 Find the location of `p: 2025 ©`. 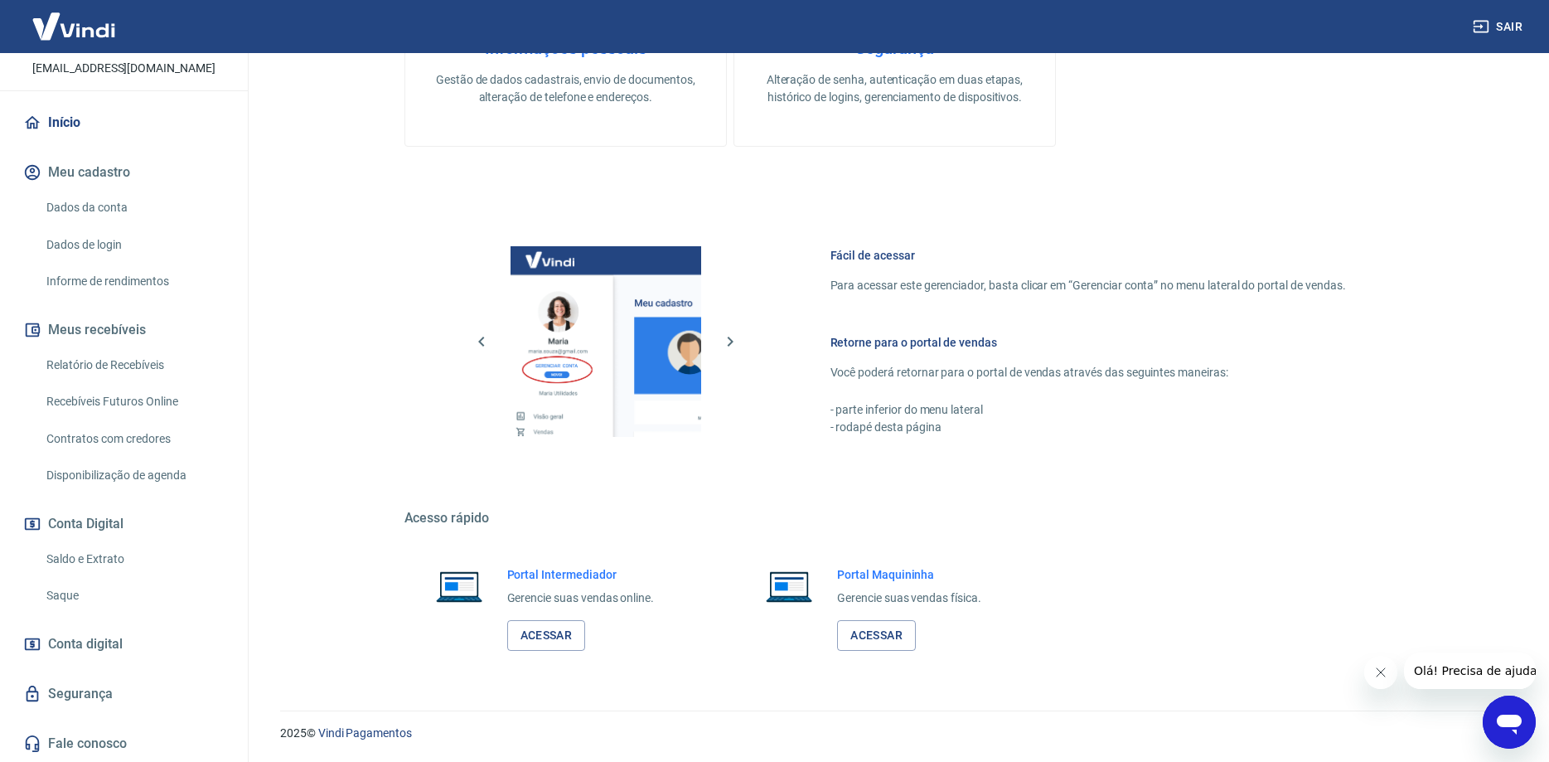

p: 2025 © is located at coordinates (895, 733).